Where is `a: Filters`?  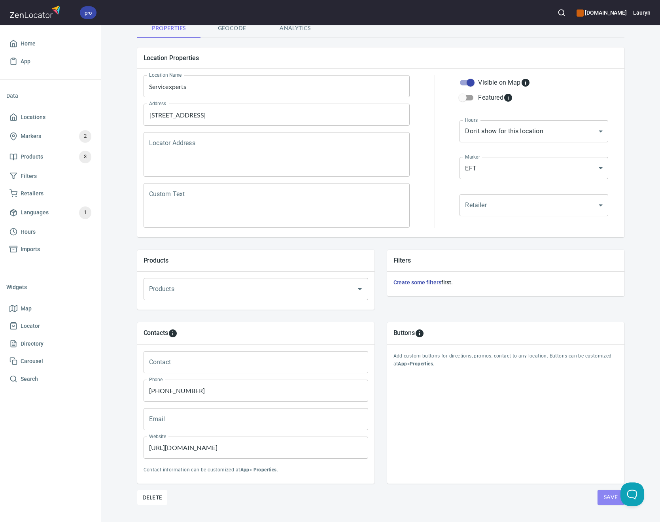 a: Filters is located at coordinates (50, 176).